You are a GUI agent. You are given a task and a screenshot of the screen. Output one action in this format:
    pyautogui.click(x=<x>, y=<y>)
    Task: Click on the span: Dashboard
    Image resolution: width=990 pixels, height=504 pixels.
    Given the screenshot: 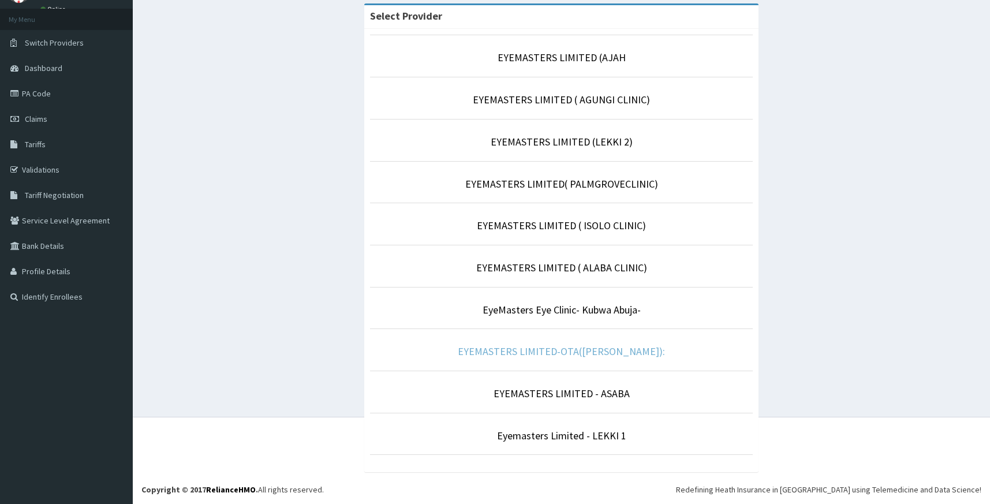 What is the action you would take?
    pyautogui.click(x=43, y=68)
    